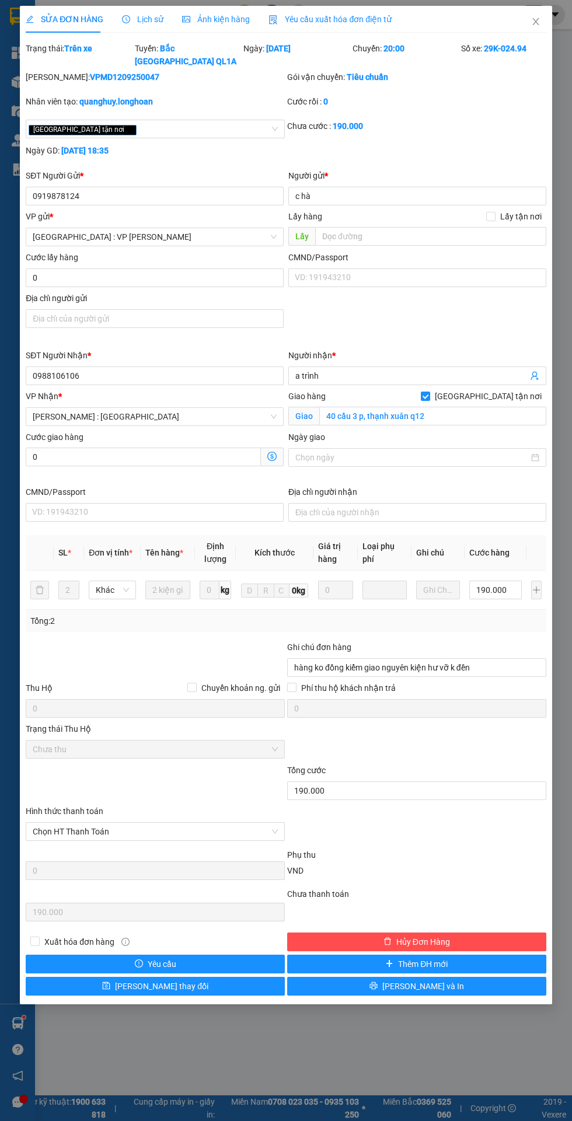 This screenshot has height=1121, width=572. What do you see at coordinates (367, 77) in the screenshot?
I see `b: Tiêu chuẩn` at bounding box center [367, 77].